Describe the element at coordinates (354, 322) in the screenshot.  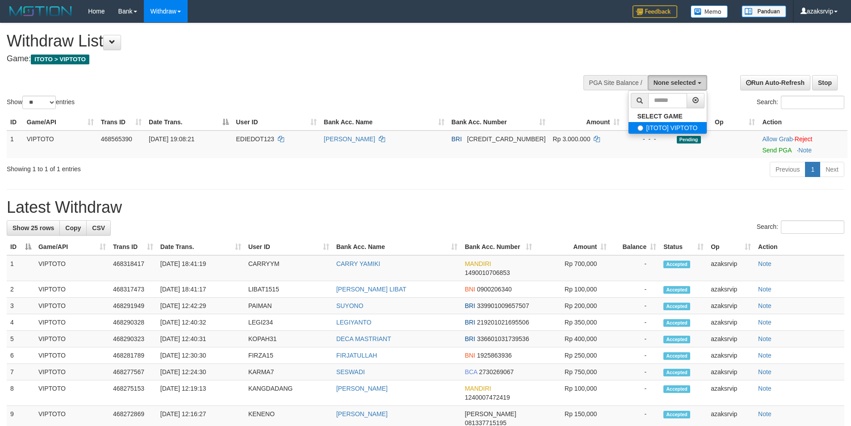
I see `a: LEGIYANTO` at that location.